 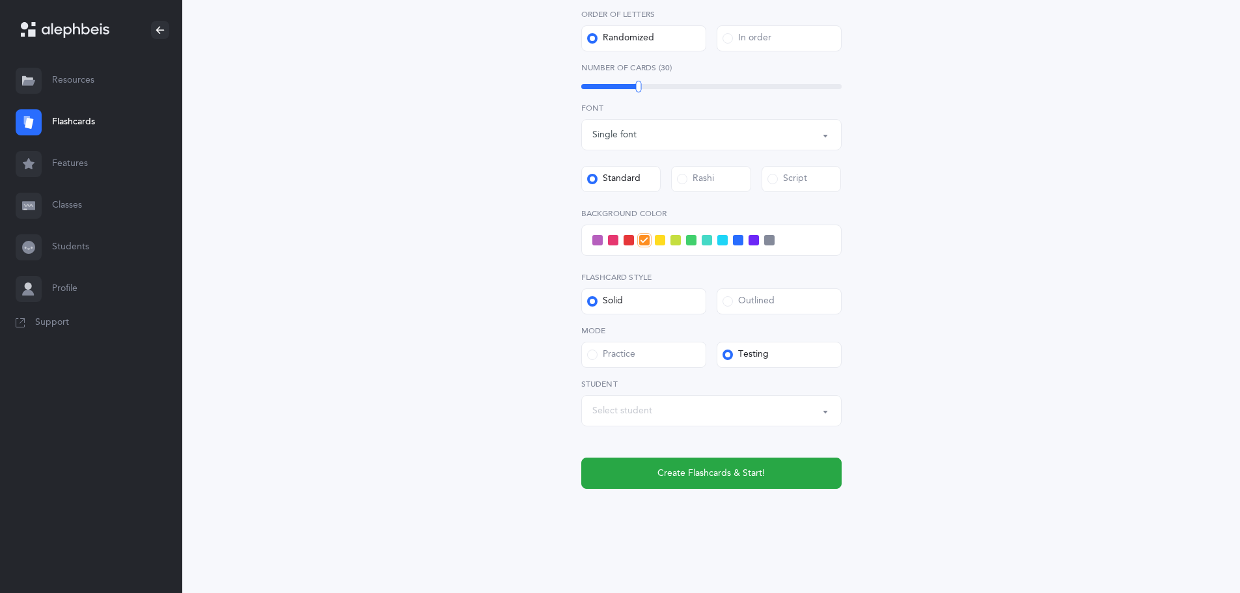 What do you see at coordinates (748, 301) in the screenshot?
I see `div: Outlined` at bounding box center [748, 301].